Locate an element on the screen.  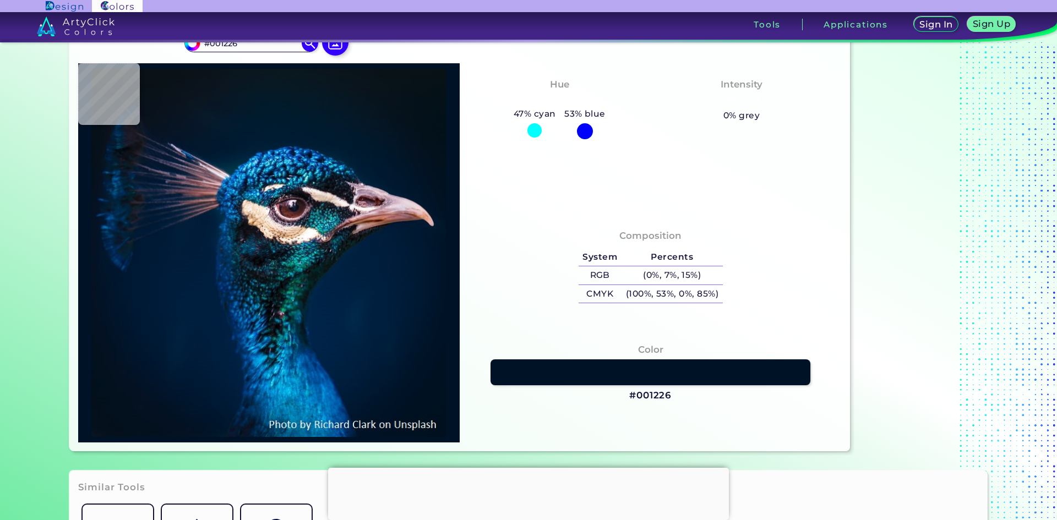
h3: Tools is located at coordinates (767, 24).